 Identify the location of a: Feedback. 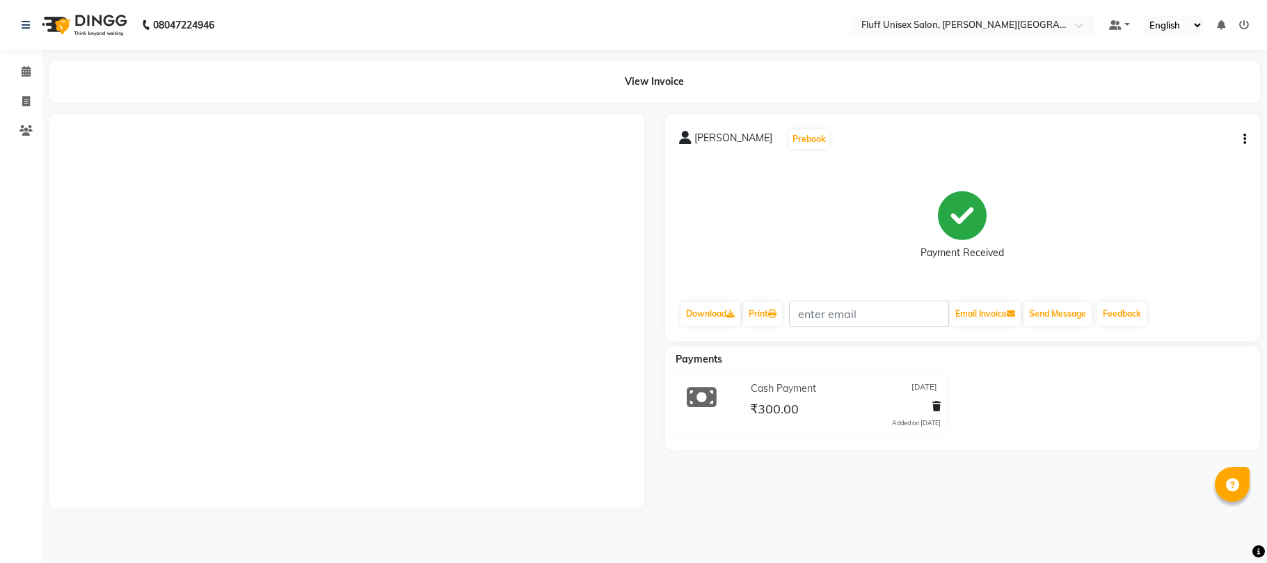
(1121, 314).